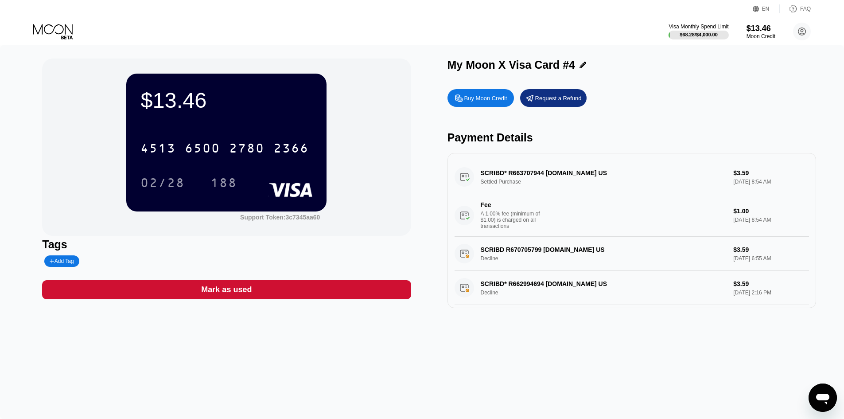  What do you see at coordinates (247, 149) in the screenshot?
I see `div: 2780` at bounding box center [247, 149].